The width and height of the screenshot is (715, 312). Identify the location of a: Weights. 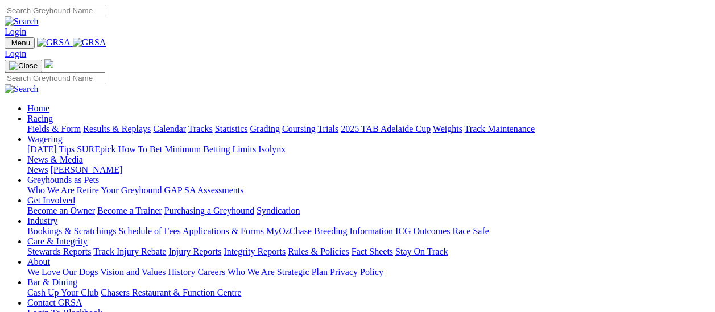
(447, 128).